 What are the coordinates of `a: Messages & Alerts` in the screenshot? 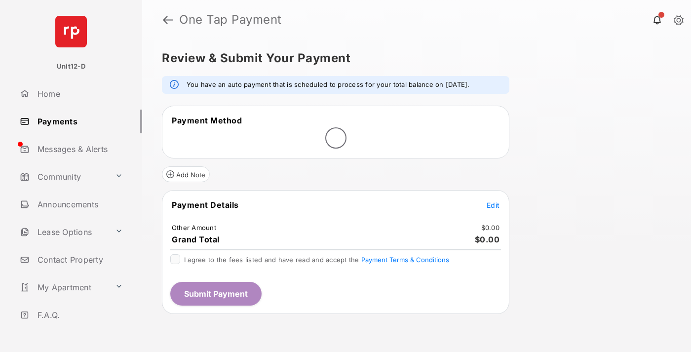 It's located at (79, 149).